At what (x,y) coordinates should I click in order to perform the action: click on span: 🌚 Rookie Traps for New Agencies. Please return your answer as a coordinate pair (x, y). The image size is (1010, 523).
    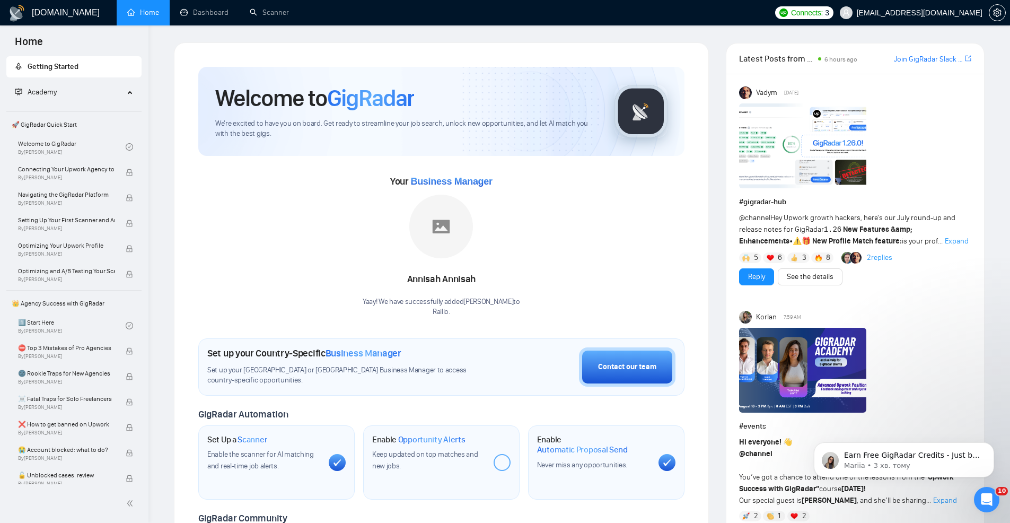
    Looking at the image, I should click on (66, 373).